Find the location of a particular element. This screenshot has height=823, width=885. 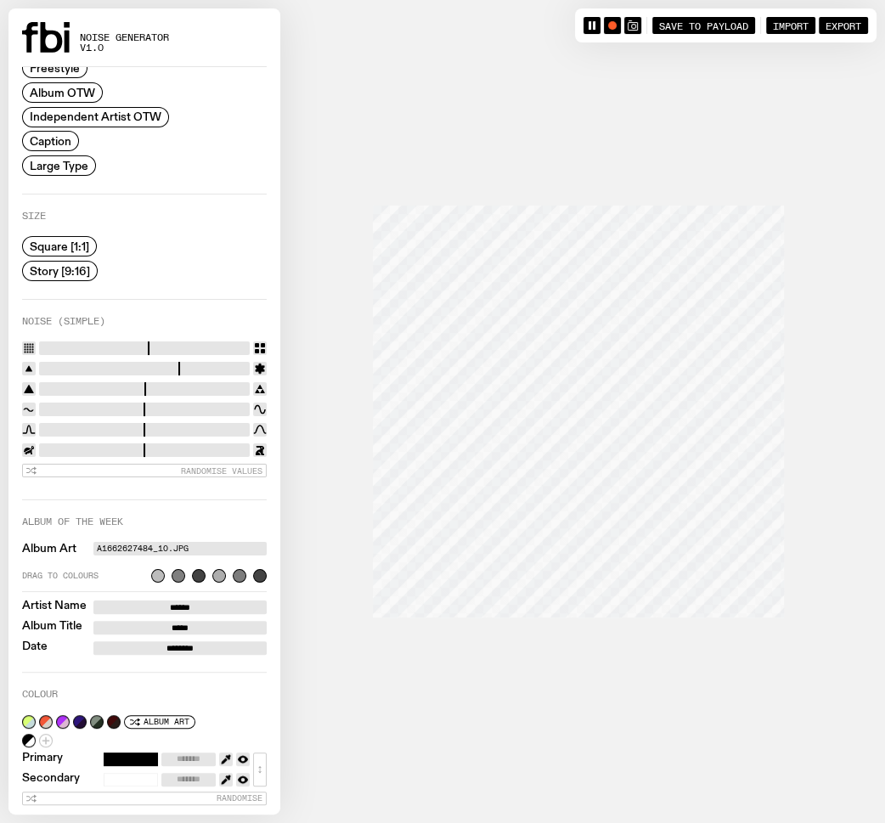

button: Album Art is located at coordinates (160, 722).